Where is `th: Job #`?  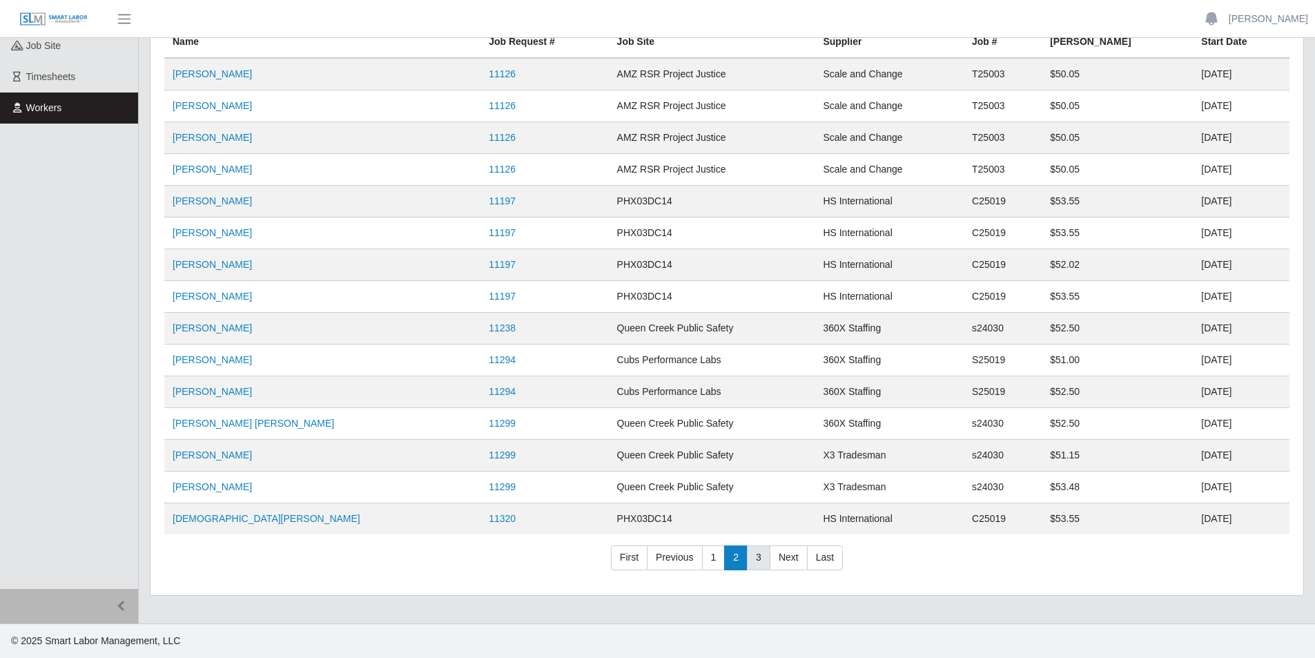
th: Job # is located at coordinates (1003, 42).